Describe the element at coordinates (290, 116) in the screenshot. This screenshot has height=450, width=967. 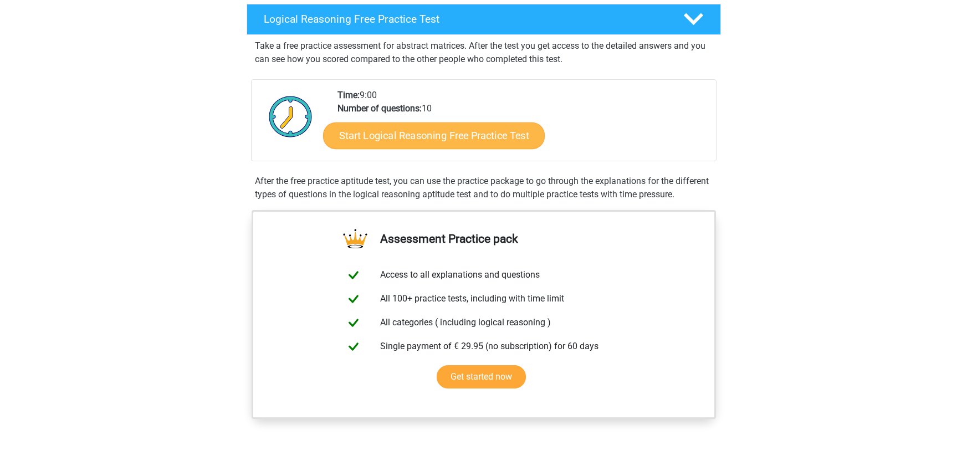
I see `img: Clock` at that location.